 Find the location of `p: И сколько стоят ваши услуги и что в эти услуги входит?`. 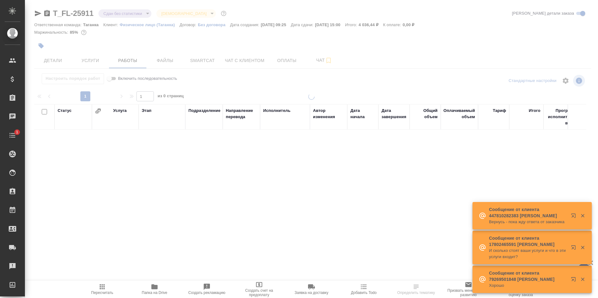

p: И сколько стоят ваши услуги и что в эти услуги входит? is located at coordinates (528, 254).